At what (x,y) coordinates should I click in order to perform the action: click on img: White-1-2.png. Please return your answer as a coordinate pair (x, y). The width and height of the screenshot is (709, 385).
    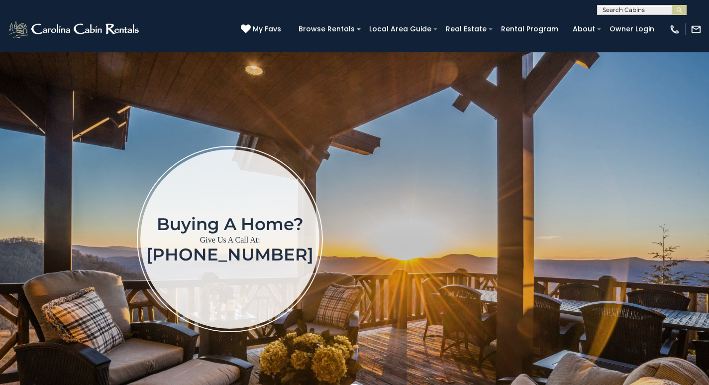
    Looking at the image, I should click on (75, 29).